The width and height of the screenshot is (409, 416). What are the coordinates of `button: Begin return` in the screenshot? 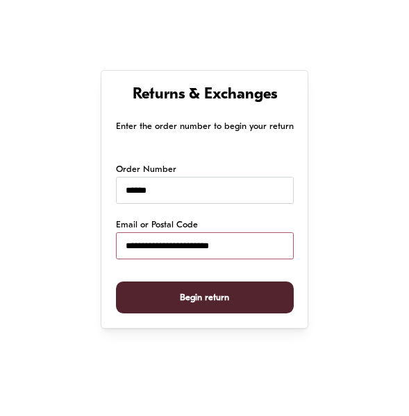 It's located at (205, 298).